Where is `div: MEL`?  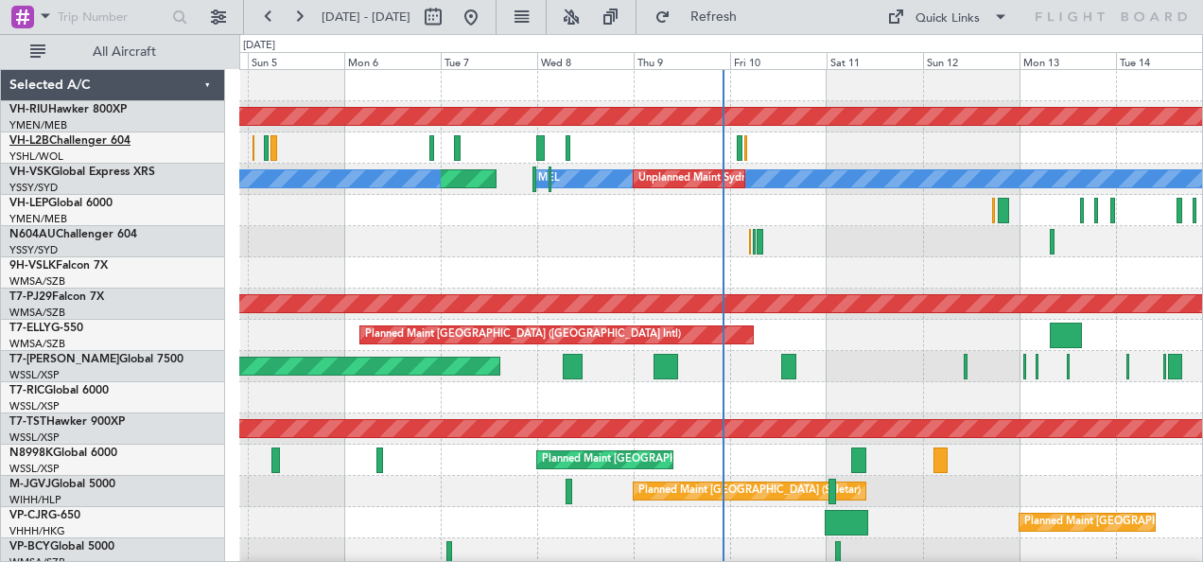
div: MEL is located at coordinates (548, 179).